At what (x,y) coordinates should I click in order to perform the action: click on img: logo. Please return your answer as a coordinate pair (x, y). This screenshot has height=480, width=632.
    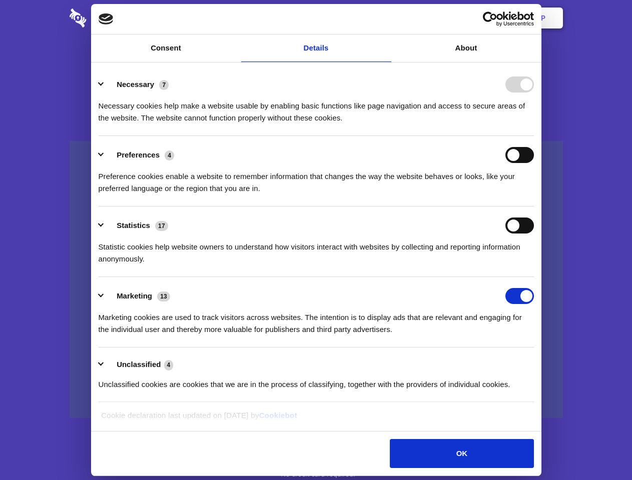
    Looking at the image, I should click on (106, 19).